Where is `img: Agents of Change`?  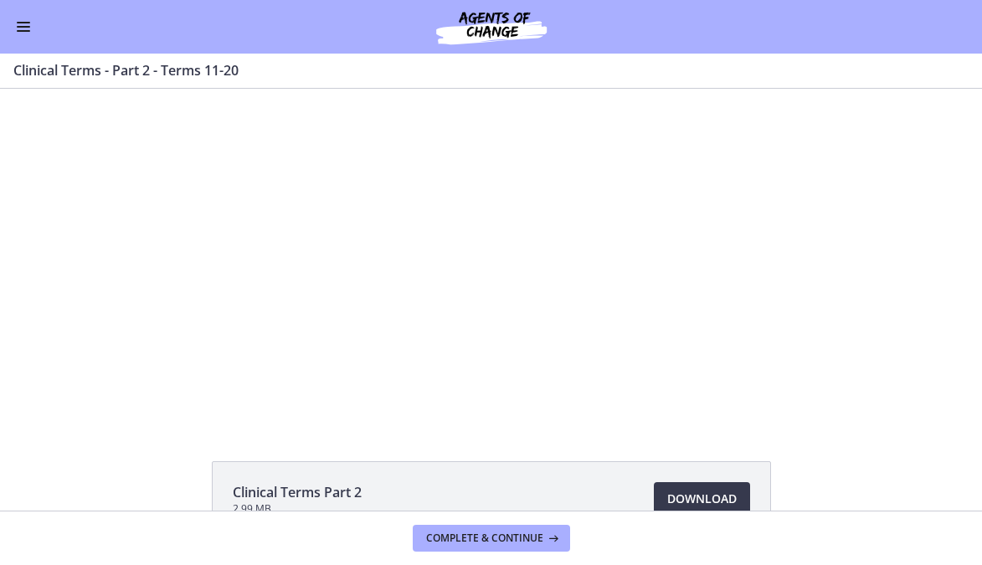 img: Agents of Change is located at coordinates (491, 27).